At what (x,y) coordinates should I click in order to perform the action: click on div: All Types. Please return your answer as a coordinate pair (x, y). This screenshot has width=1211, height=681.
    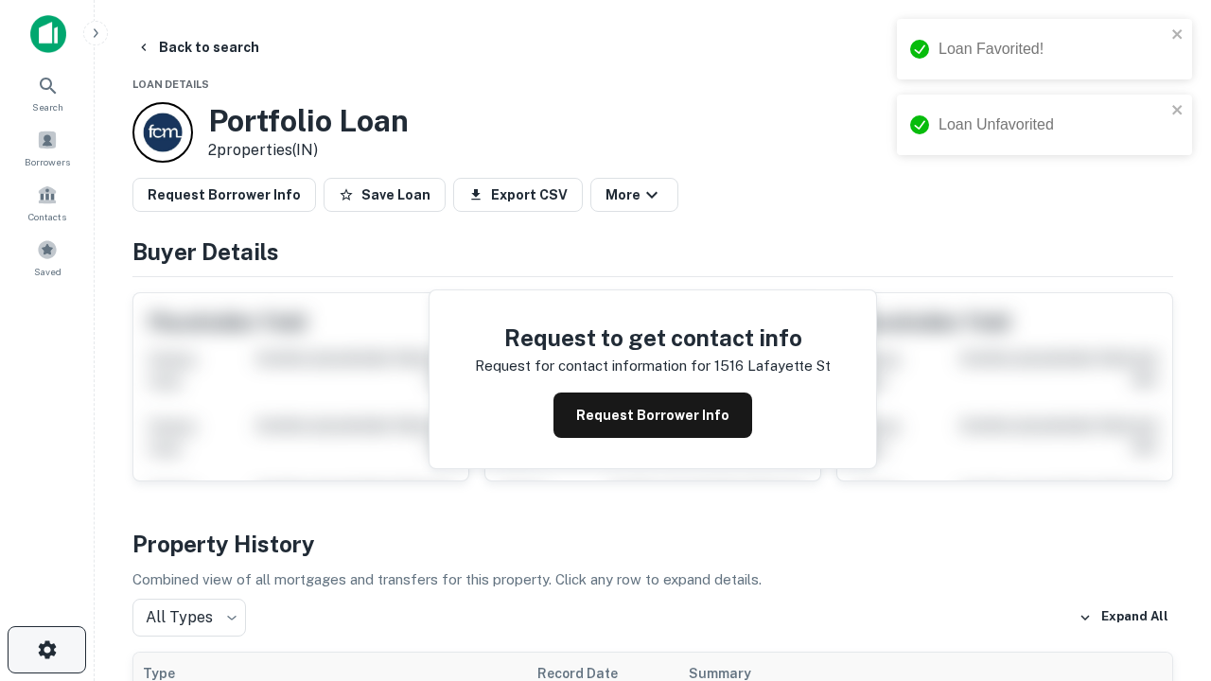
    Looking at the image, I should click on (189, 618).